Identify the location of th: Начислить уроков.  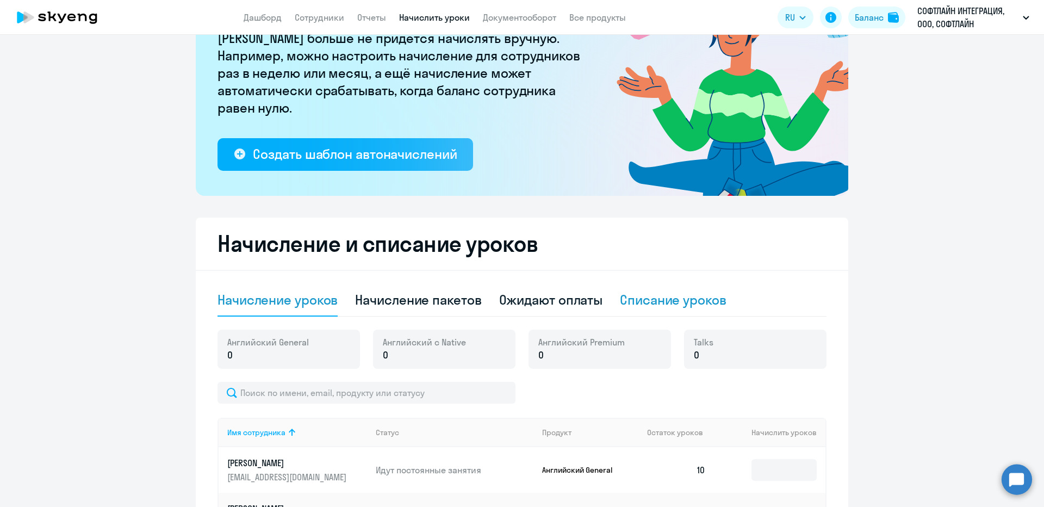
(770, 432).